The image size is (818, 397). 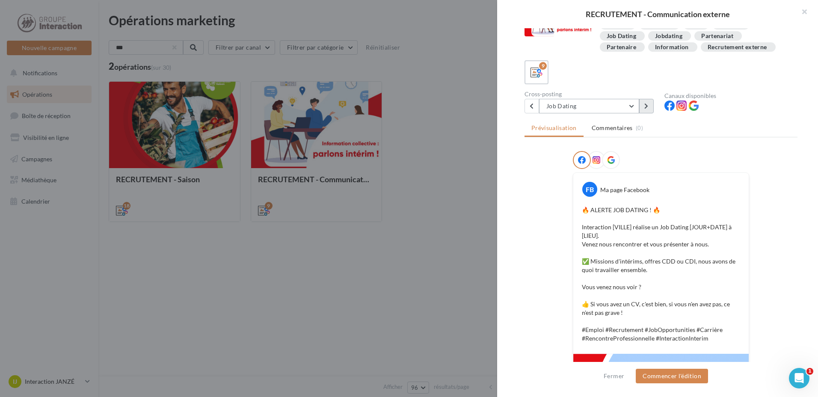 What do you see at coordinates (590, 189) in the screenshot?
I see `div: FB` at bounding box center [590, 189].